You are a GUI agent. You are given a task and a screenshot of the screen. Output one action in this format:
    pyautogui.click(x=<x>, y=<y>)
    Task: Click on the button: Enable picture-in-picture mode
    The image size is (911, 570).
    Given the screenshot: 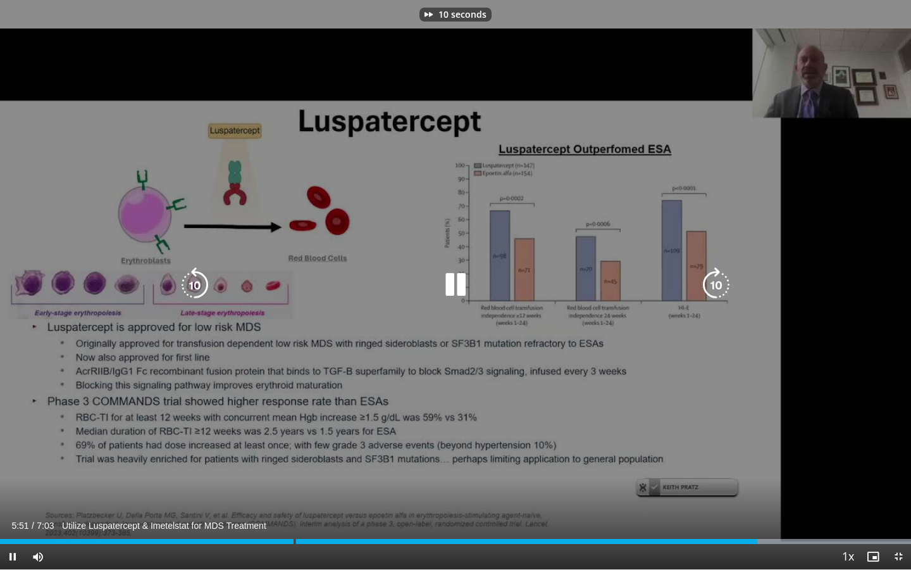 What is the action you would take?
    pyautogui.click(x=873, y=556)
    